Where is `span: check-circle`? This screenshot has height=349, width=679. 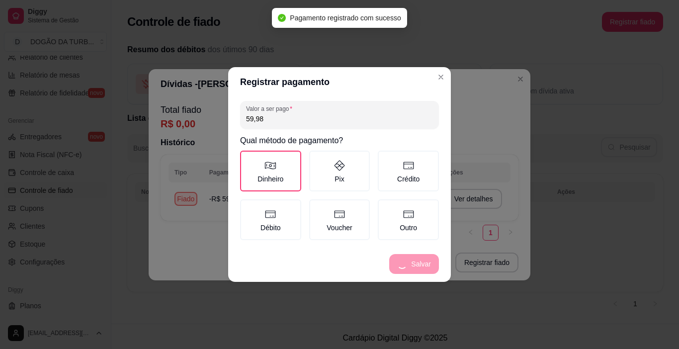 span: check-circle is located at coordinates (282, 18).